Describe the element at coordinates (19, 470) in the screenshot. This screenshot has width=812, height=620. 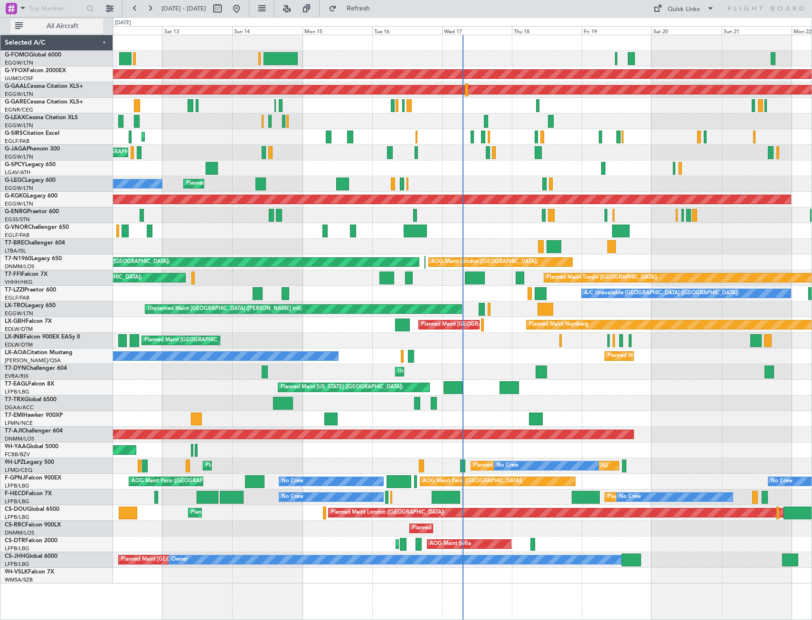
I see `a: LFMD/CEQ` at that location.